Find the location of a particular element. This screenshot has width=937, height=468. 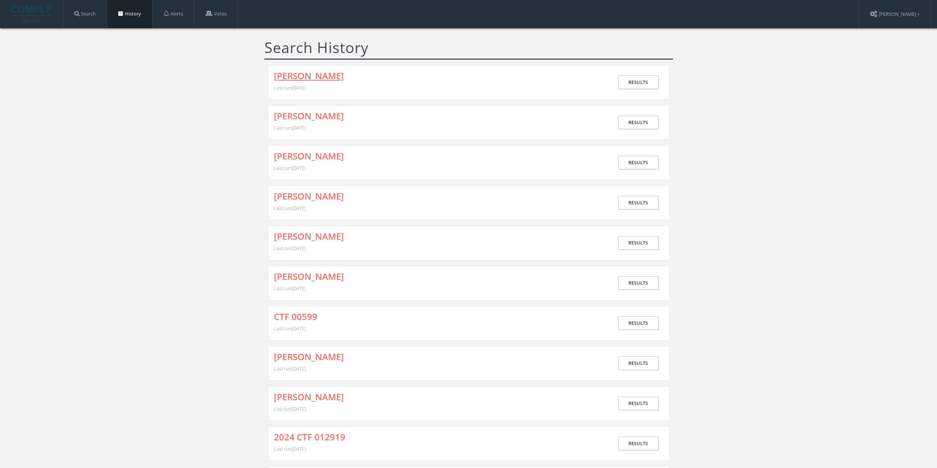

h1: Search History is located at coordinates (469, 49).